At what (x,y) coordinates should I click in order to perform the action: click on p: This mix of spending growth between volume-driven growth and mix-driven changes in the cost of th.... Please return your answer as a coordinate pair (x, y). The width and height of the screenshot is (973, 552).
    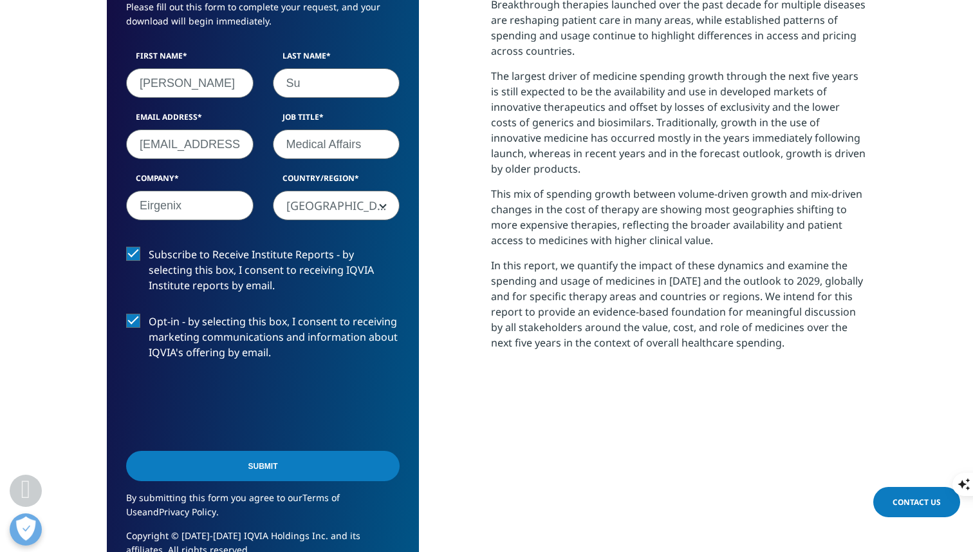
    Looking at the image, I should click on (678, 221).